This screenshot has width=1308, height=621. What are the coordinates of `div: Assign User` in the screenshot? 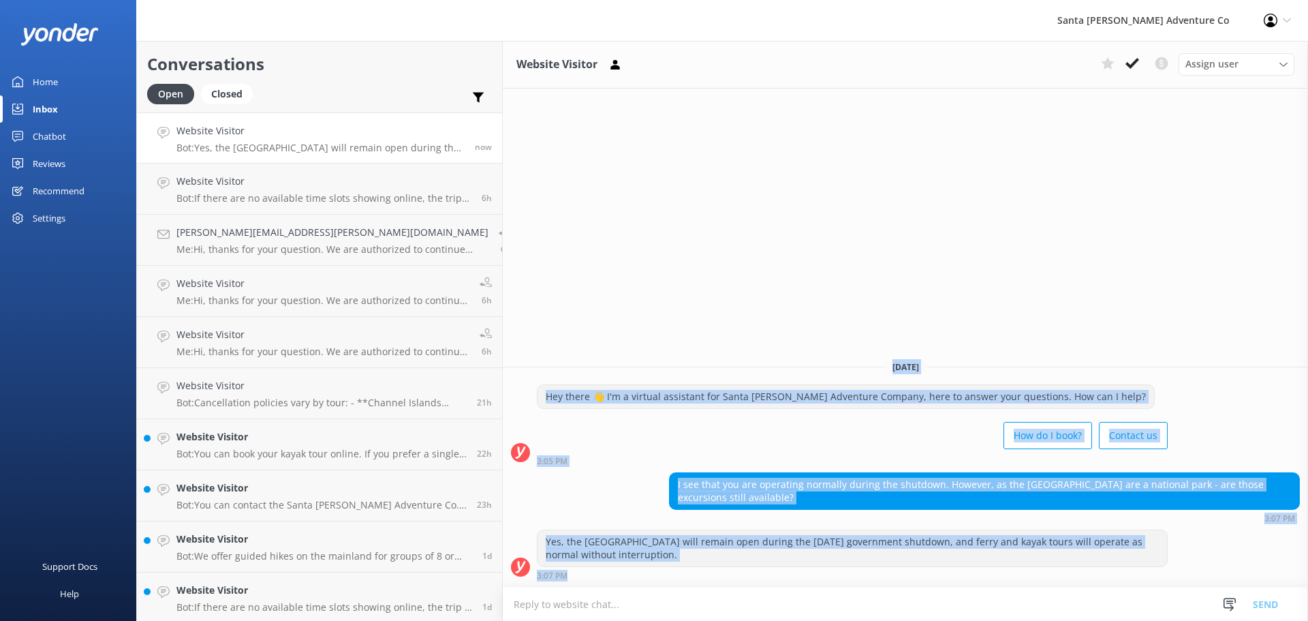 It's located at (1237, 64).